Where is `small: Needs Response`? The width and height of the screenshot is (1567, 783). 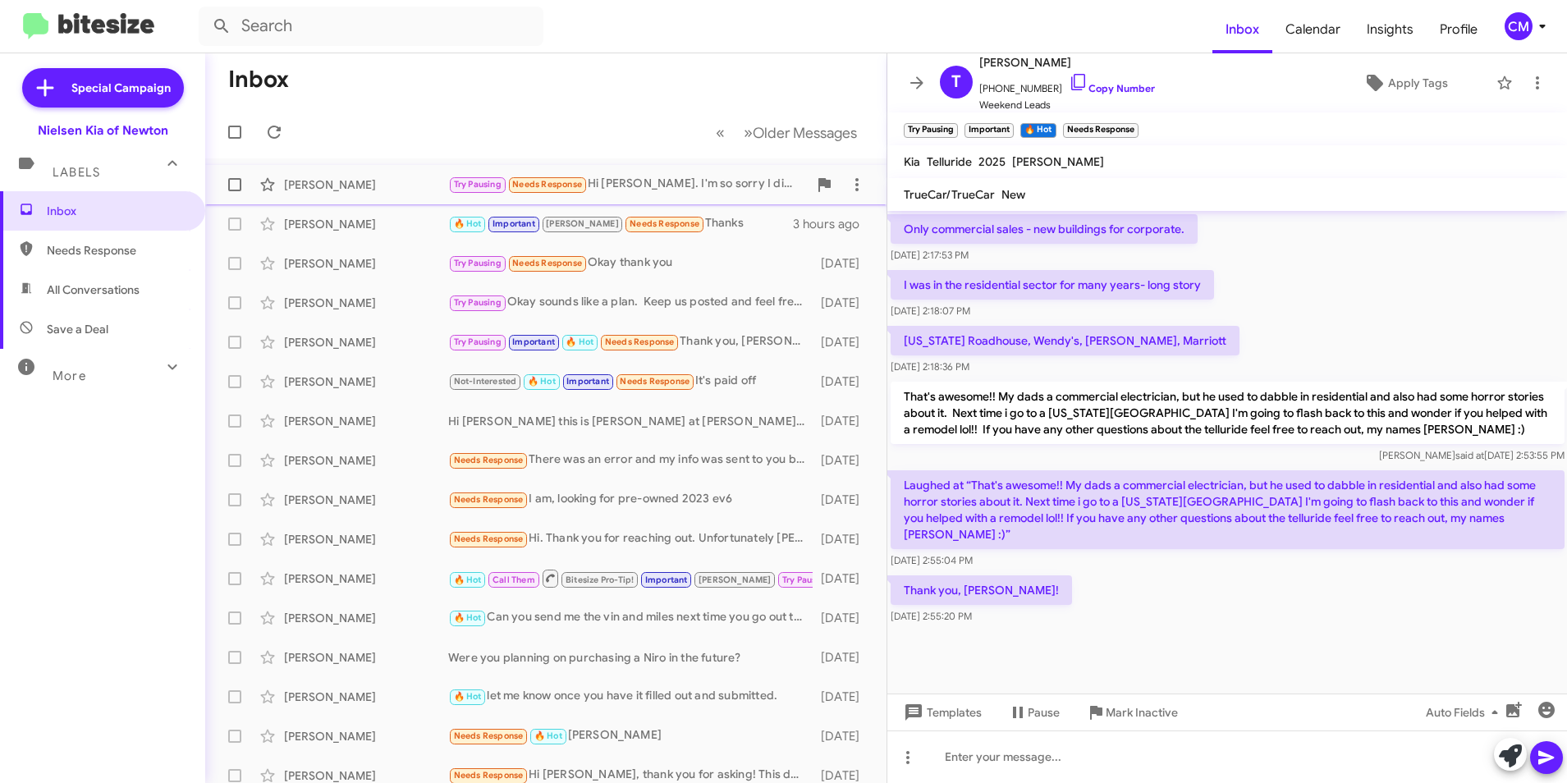 small: Needs Response is located at coordinates (1101, 131).